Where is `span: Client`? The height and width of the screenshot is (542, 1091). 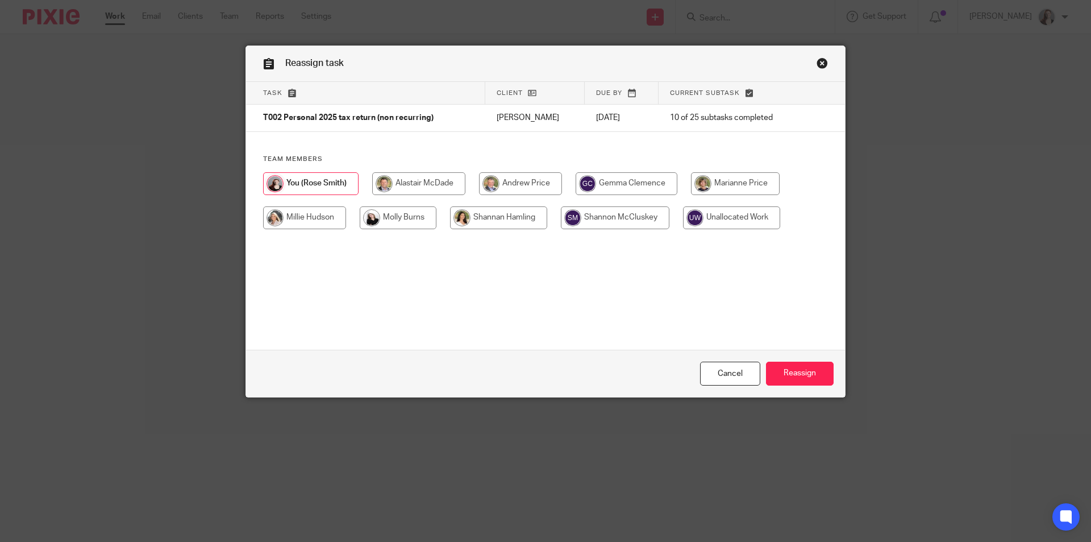 span: Client is located at coordinates (510, 93).